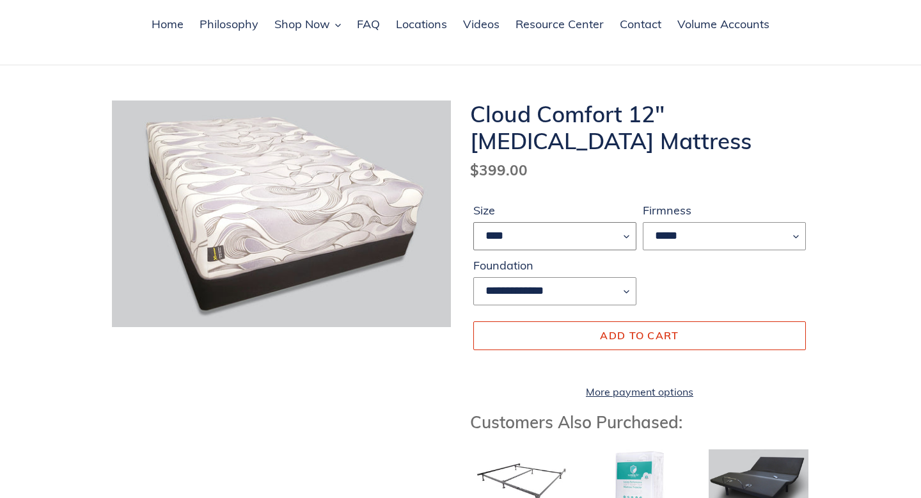  What do you see at coordinates (640, 422) in the screenshot?
I see `h3: Customers Also Purchased:` at bounding box center [640, 422].